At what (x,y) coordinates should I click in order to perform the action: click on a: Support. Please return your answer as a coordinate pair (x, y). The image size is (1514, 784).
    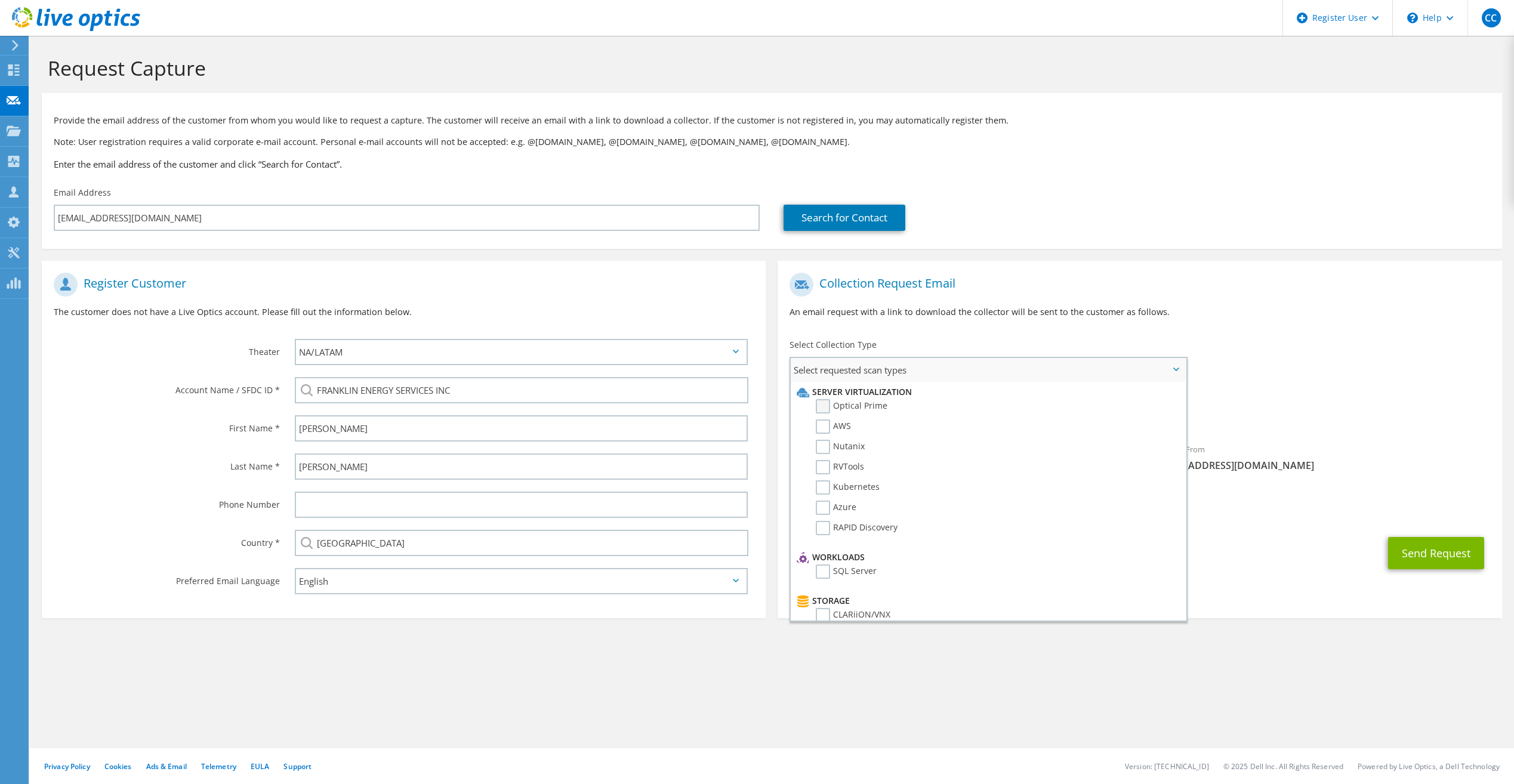
    Looking at the image, I should click on (297, 766).